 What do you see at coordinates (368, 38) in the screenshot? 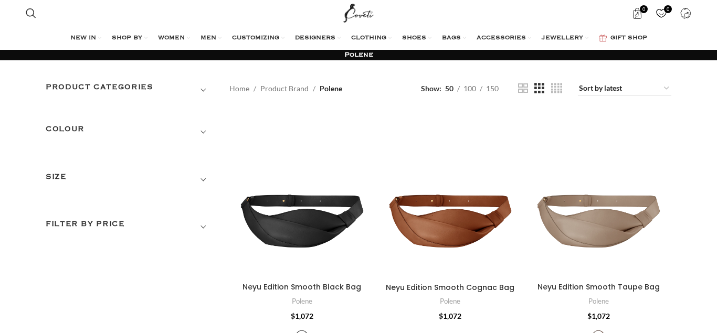
I see `span: CLOTHING` at bounding box center [368, 38].